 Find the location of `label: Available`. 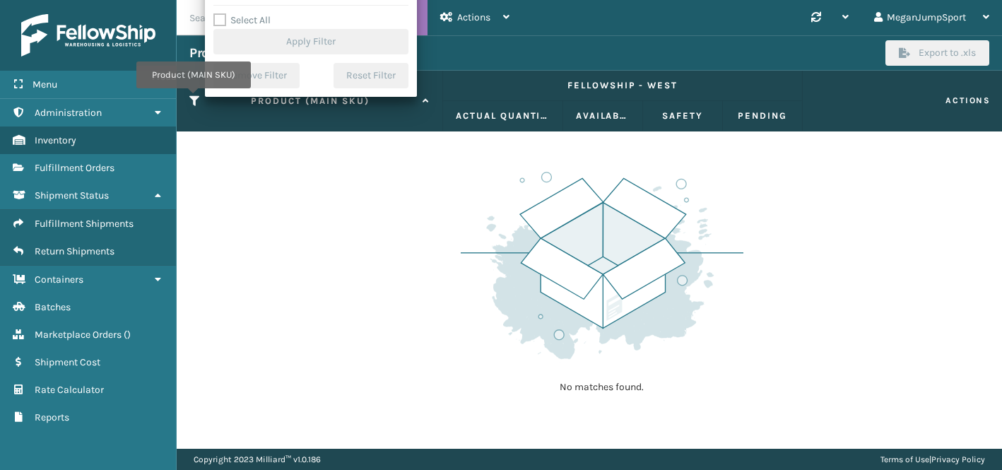

label: Available is located at coordinates (603, 116).